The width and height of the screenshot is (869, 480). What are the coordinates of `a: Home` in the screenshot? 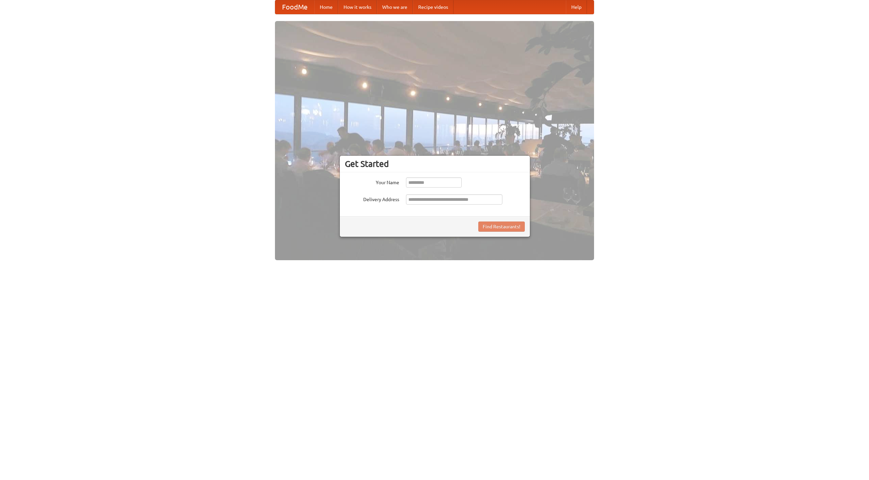 It's located at (326, 7).